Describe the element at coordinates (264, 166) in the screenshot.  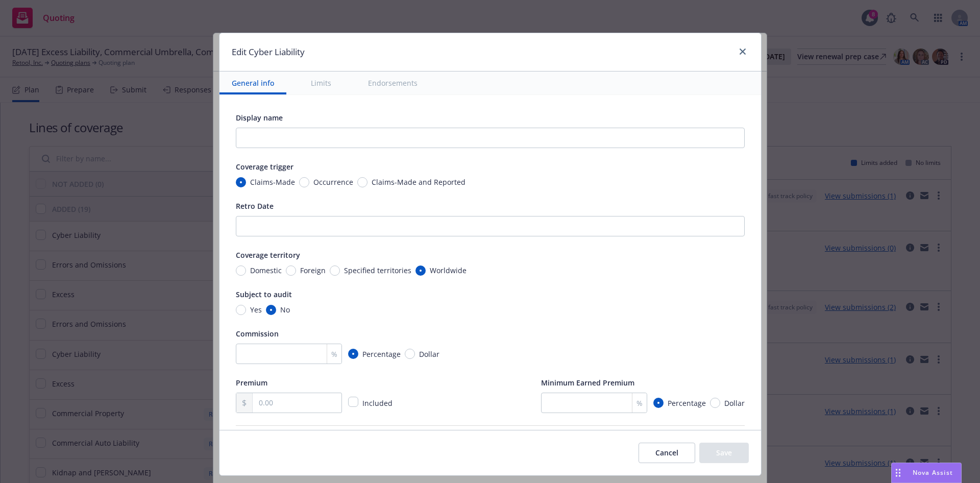
I see `span: Coverage trigger` at that location.